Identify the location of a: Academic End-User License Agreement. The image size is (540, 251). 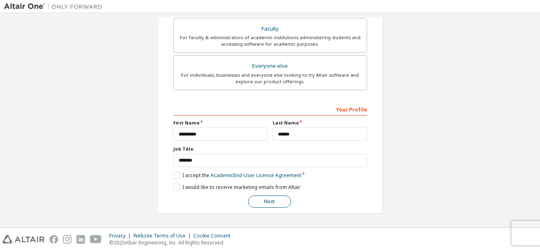
(256, 175).